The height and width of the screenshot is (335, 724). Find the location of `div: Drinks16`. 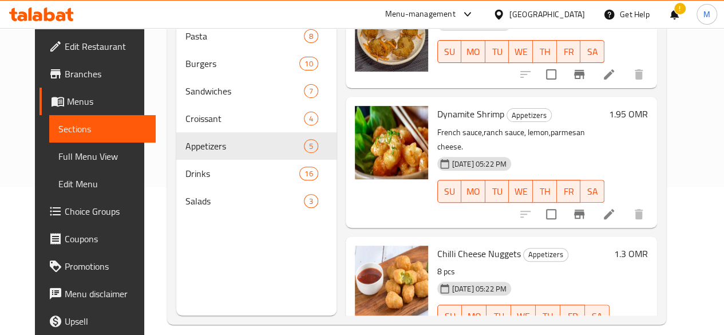

div: Drinks16 is located at coordinates (257, 174).